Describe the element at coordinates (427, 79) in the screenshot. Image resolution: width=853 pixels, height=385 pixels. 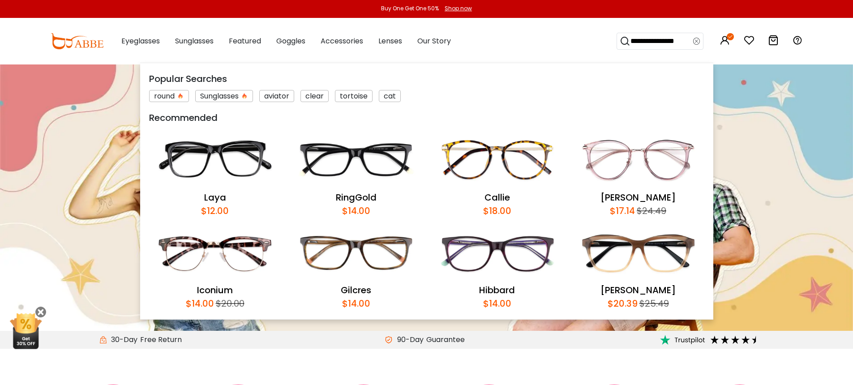
I see `div: Popular Searches` at that location.